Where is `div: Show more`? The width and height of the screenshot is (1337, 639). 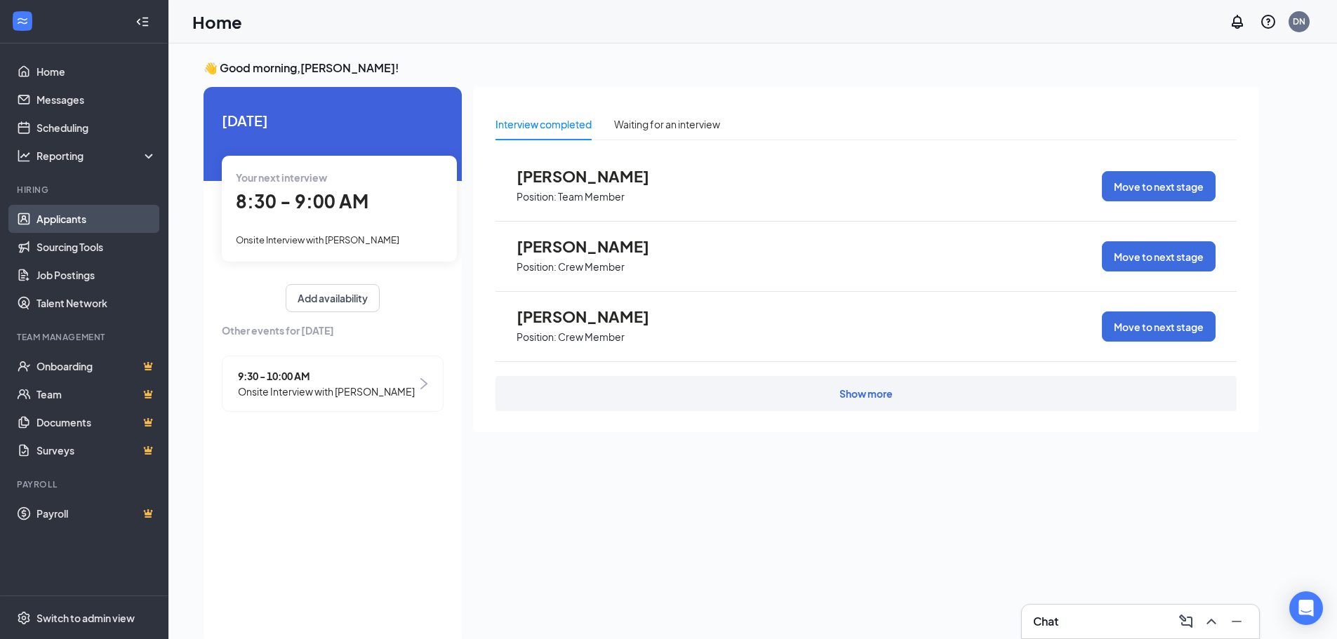 div: Show more is located at coordinates (866, 394).